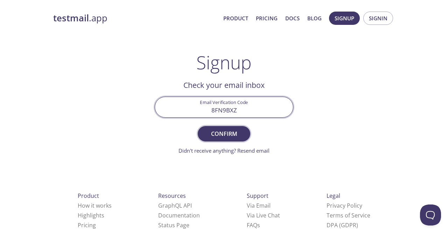  Describe the element at coordinates (224, 151) in the screenshot. I see `a: Didn't receive anything? Resend email` at that location.